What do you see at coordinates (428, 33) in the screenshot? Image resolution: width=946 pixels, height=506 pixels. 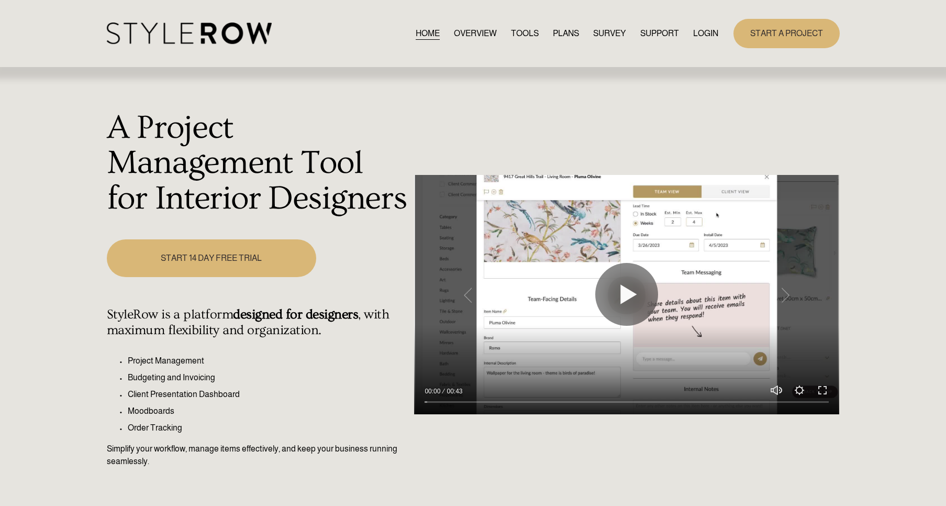 I see `a: HOME` at bounding box center [428, 33].